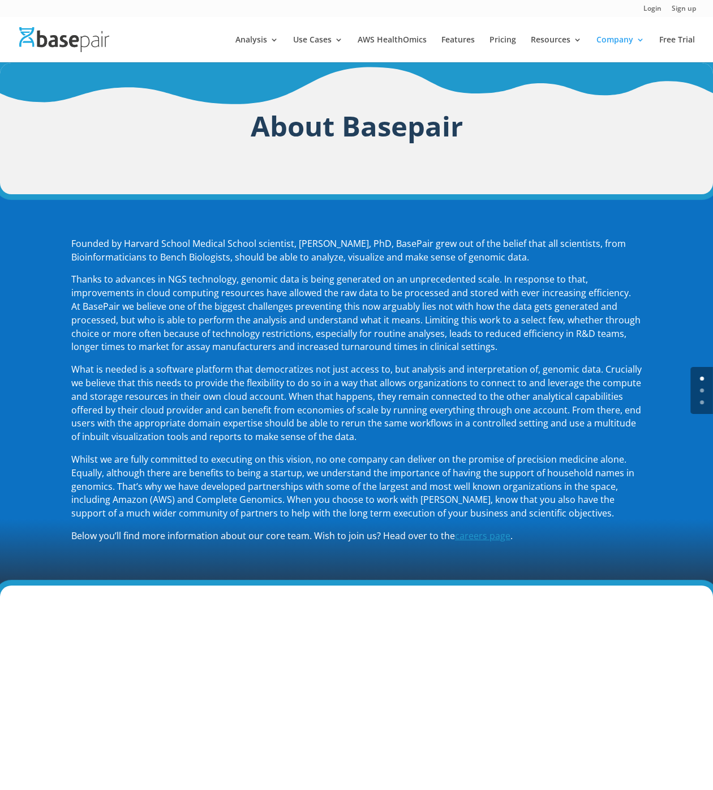 Image resolution: width=713 pixels, height=790 pixels. I want to click on span: Below you’ll find more information about our core team. Wish to join us? Head over to the, so click(263, 535).